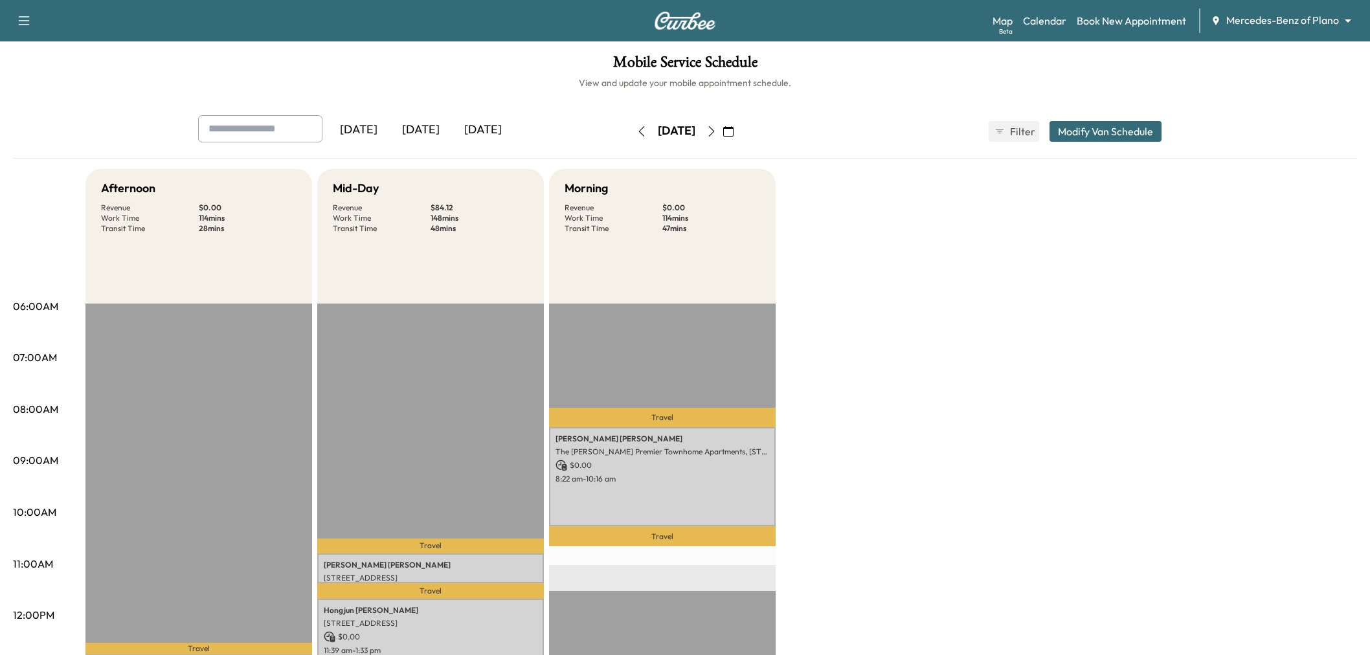 Image resolution: width=1370 pixels, height=655 pixels. Describe the element at coordinates (355, 188) in the screenshot. I see `h5: Mid-Day` at that location.